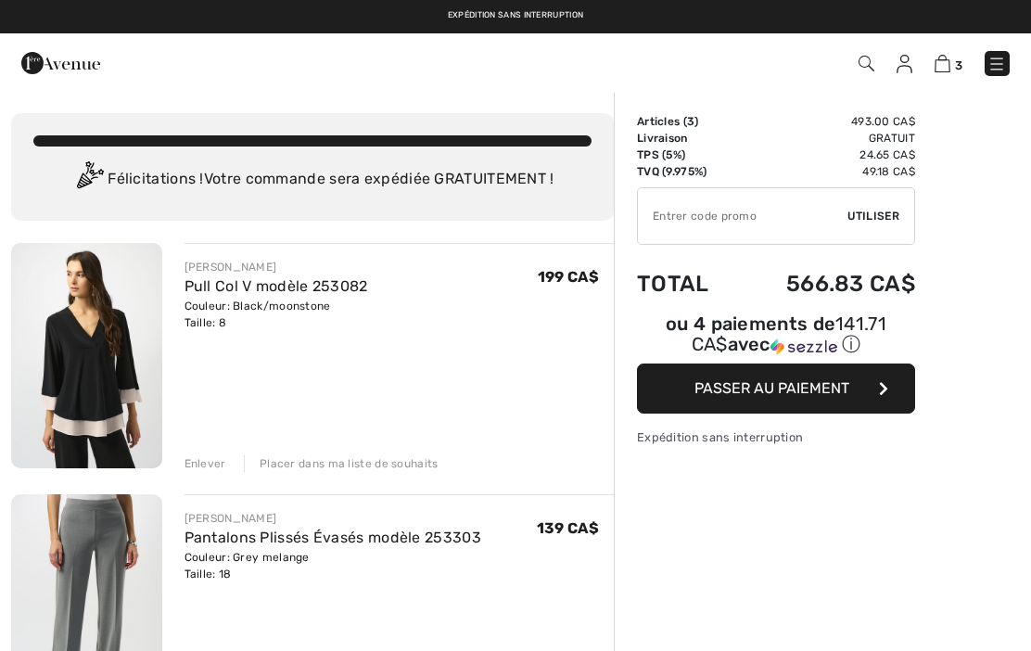  What do you see at coordinates (276, 314) in the screenshot?
I see `div: Couleur: Black/moonstone Taille: 8` at bounding box center [276, 314].